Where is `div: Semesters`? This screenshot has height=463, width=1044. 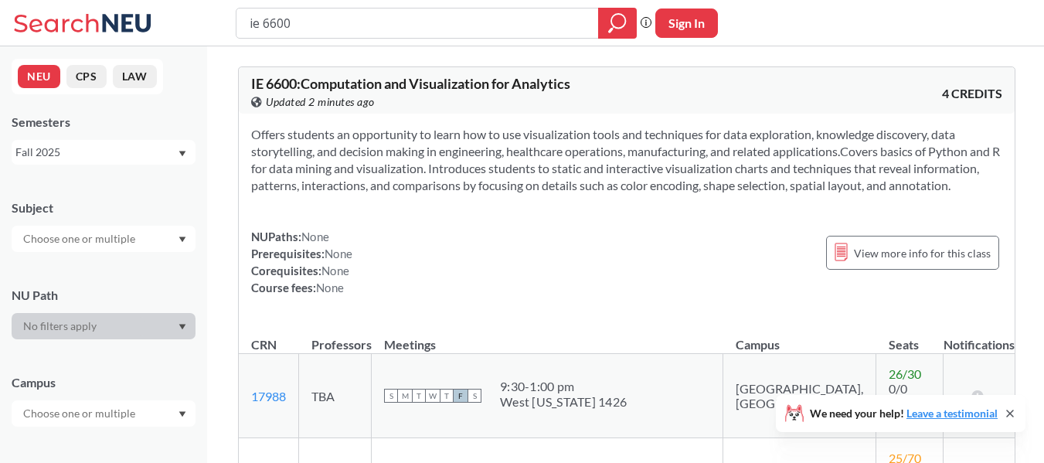 div: Semesters is located at coordinates (104, 122).